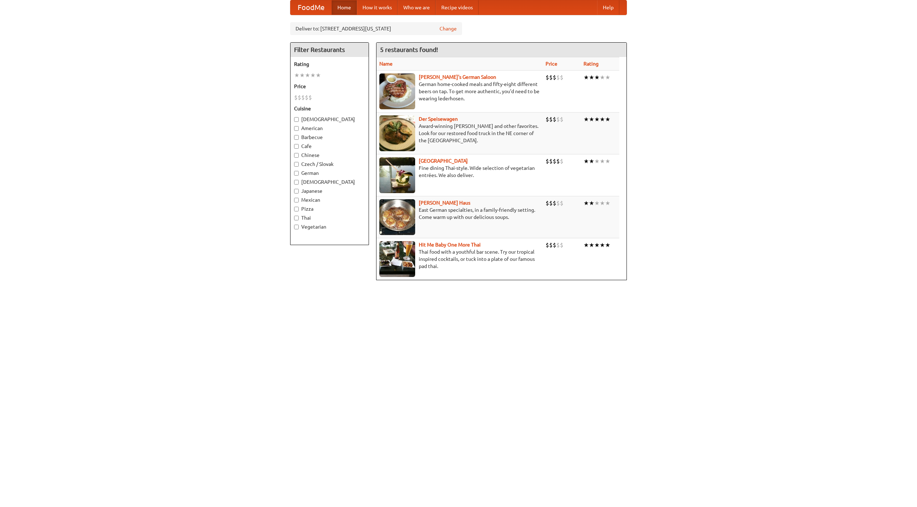  I want to click on label: German, so click(330, 173).